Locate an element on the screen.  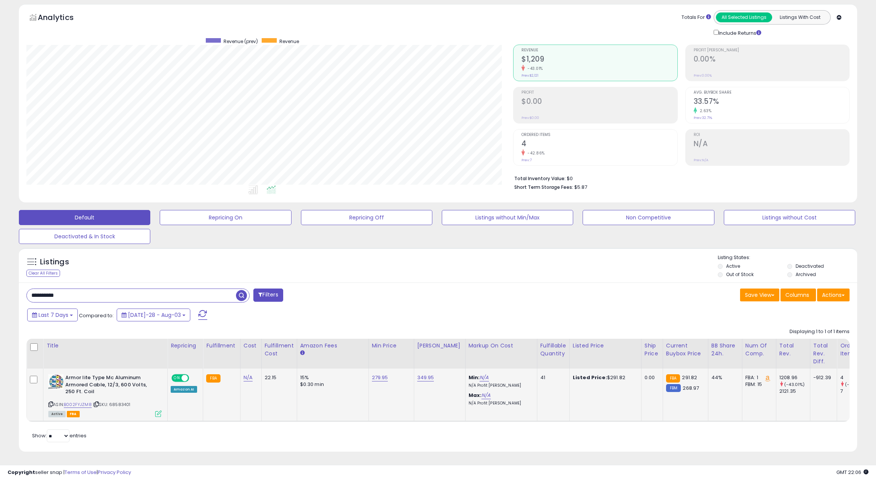
h5: Listings is located at coordinates (54, 262).